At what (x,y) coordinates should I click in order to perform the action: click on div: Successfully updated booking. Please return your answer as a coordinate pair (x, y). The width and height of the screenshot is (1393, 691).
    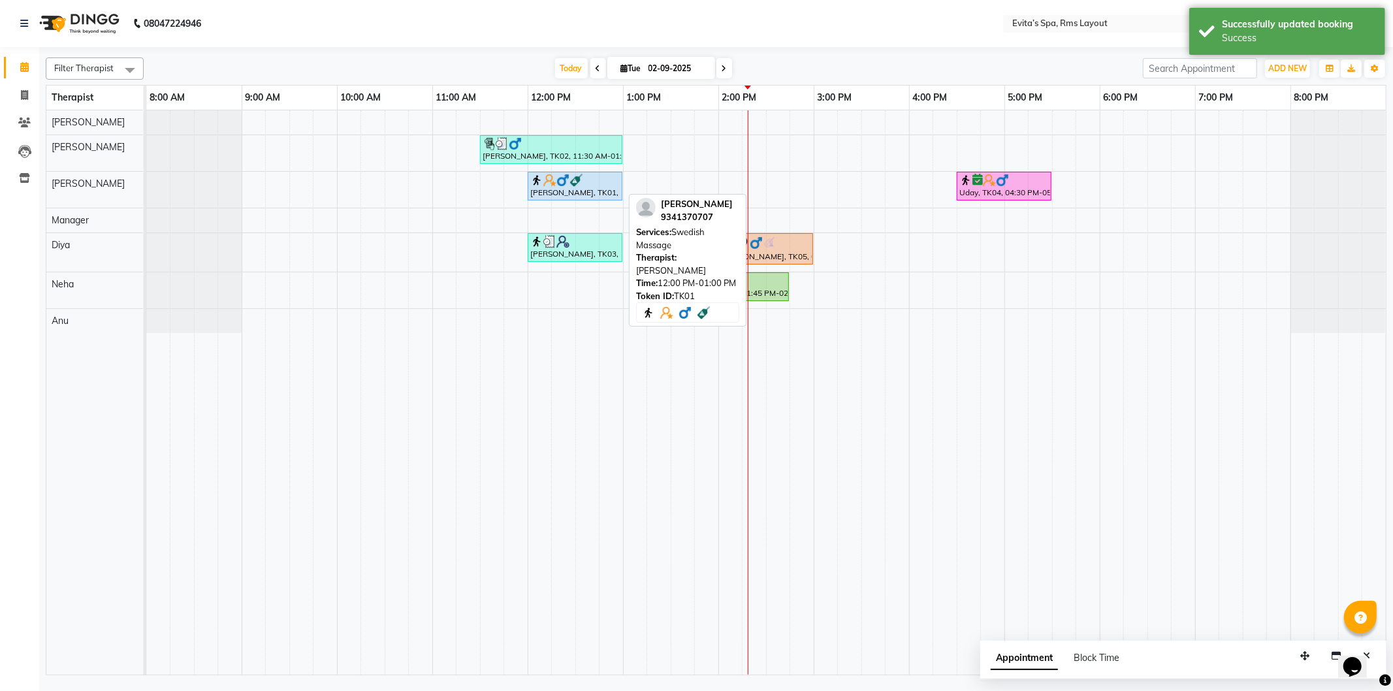
    Looking at the image, I should click on (1298, 24).